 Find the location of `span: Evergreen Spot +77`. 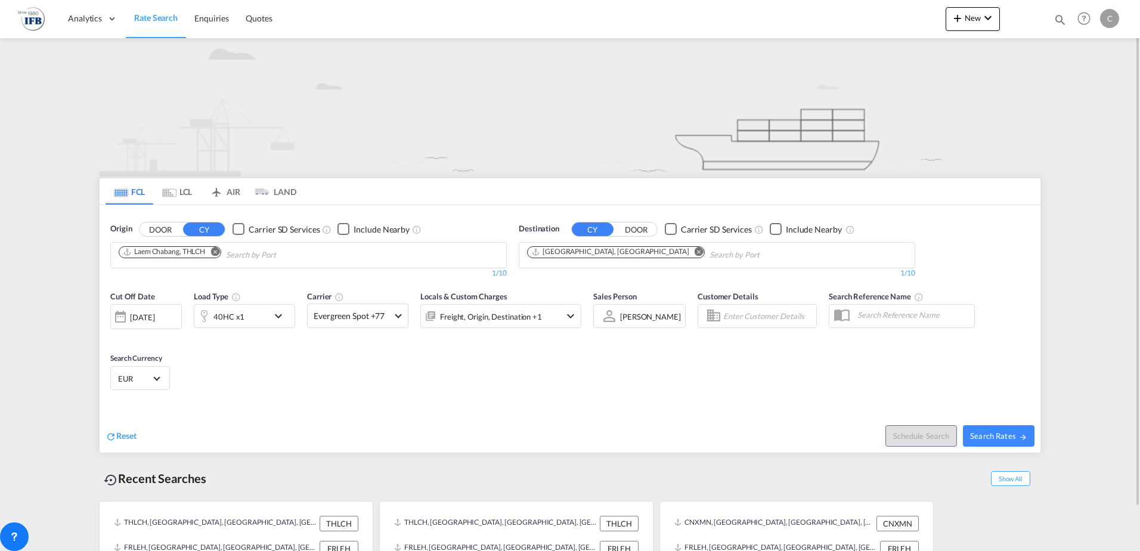

span: Evergreen Spot +77 is located at coordinates (352, 316).